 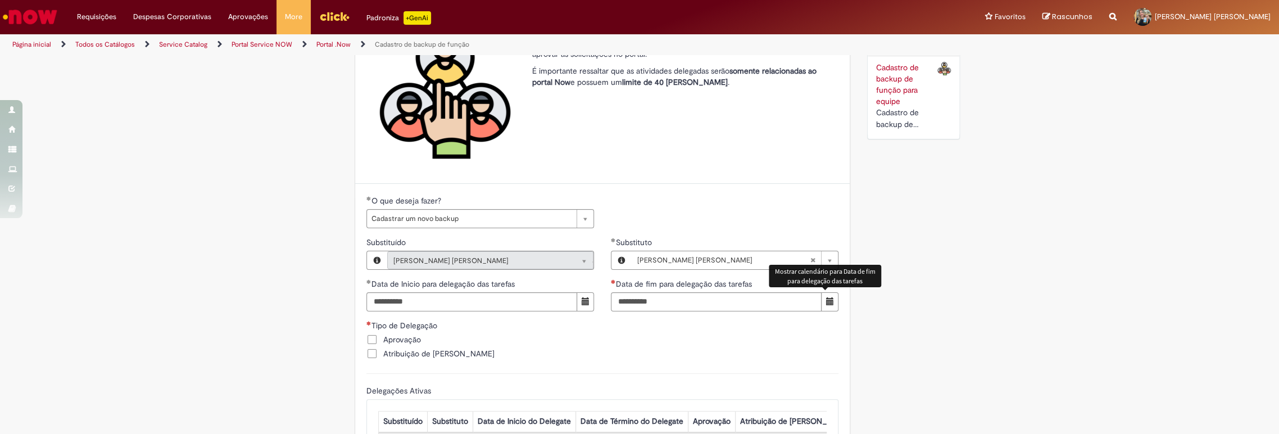 I want to click on span: Tipo de Delegação, so click(x=405, y=325).